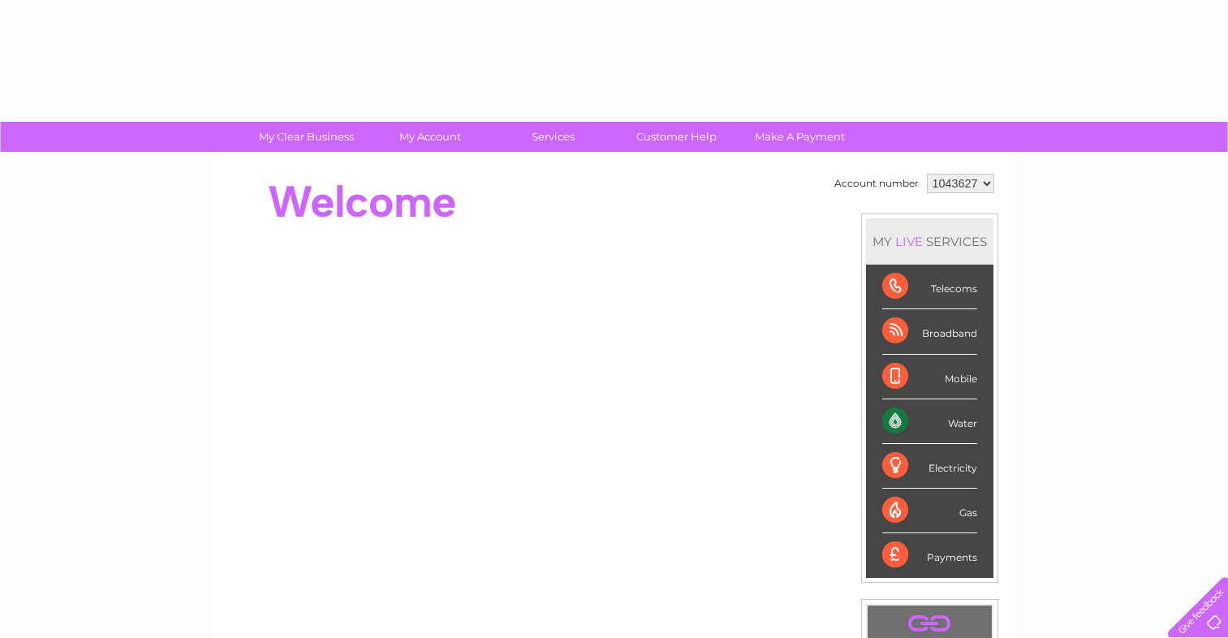  What do you see at coordinates (929, 466) in the screenshot?
I see `div: Electricity` at bounding box center [929, 466].